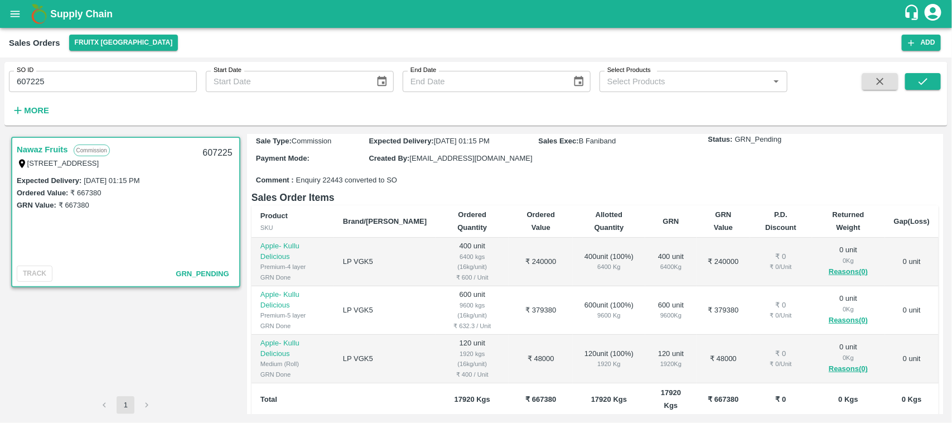 Image resolution: width=952 pixels, height=423 pixels. Describe the element at coordinates (477, 14) in the screenshot. I see `a: Supply Chain` at that location.